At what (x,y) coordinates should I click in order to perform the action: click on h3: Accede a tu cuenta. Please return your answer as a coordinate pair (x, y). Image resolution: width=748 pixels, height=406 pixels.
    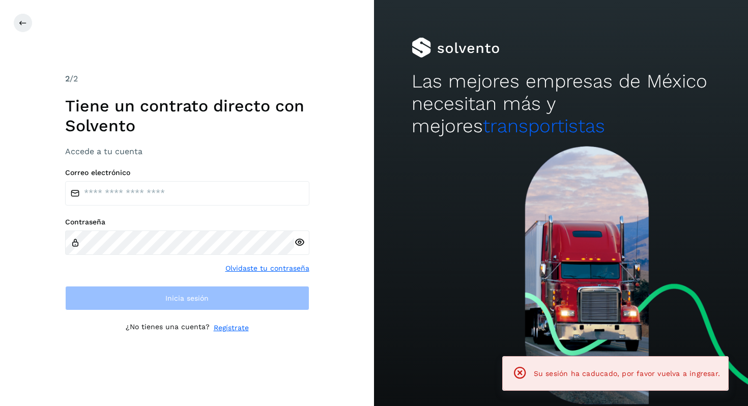
    Looking at the image, I should click on (187, 151).